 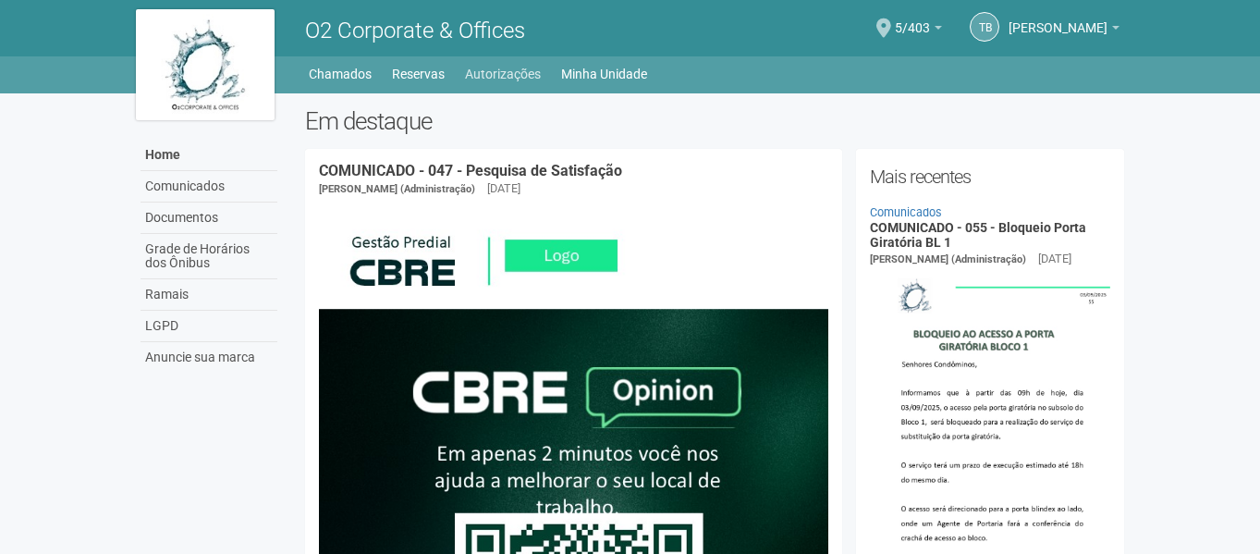 What do you see at coordinates (918, 31) in the screenshot?
I see `a: 5/403` at bounding box center [918, 31].